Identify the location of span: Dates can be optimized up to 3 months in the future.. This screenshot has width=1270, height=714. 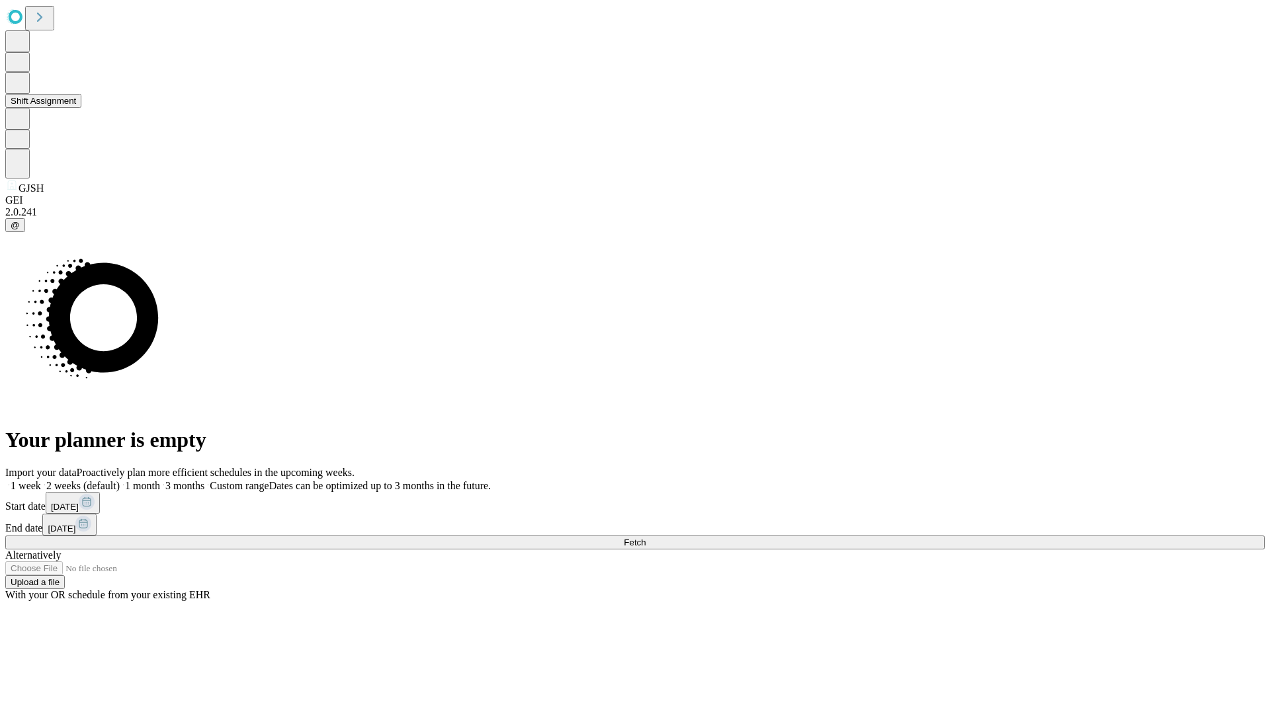
(380, 485).